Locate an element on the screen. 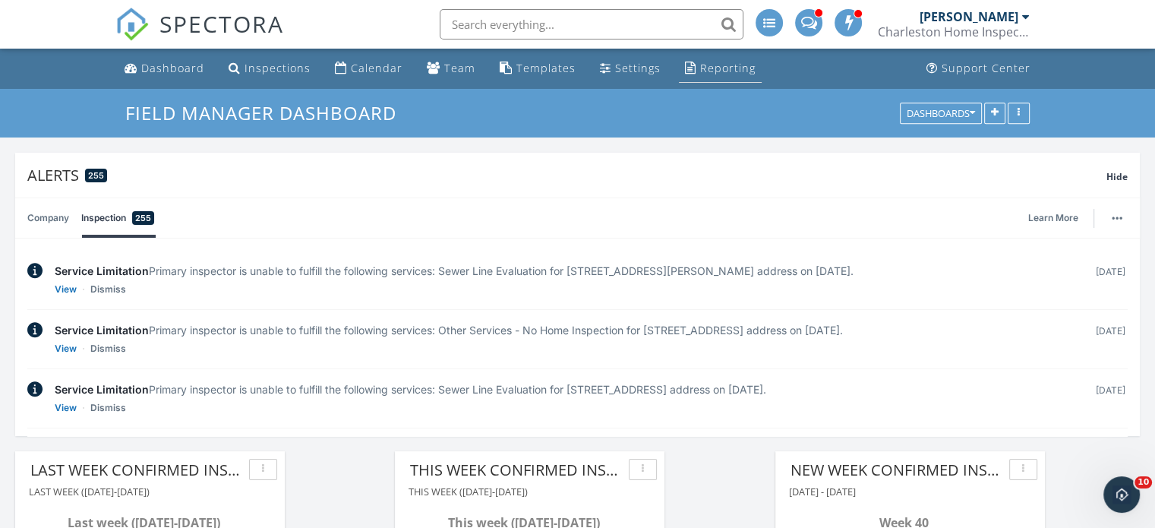  div: Inspections is located at coordinates (277, 68).